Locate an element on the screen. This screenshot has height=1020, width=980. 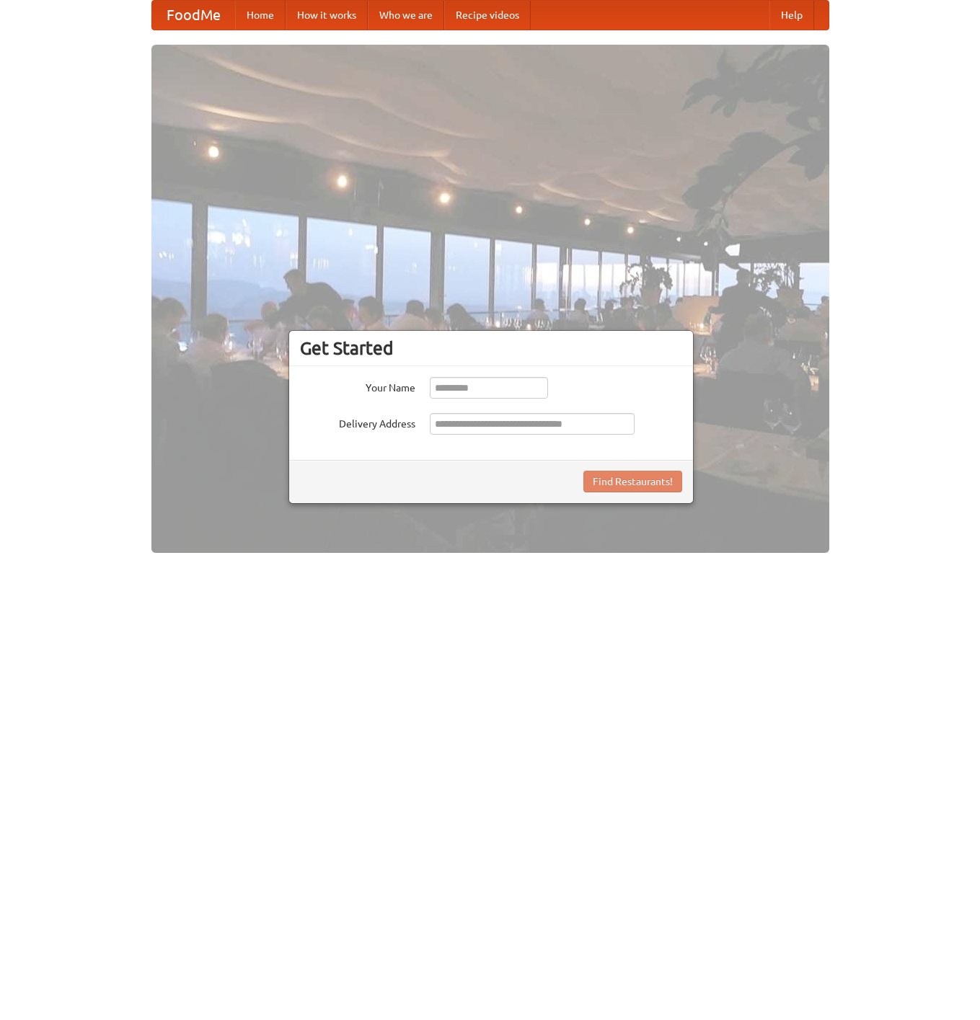
label: Your Name is located at coordinates (357, 386).